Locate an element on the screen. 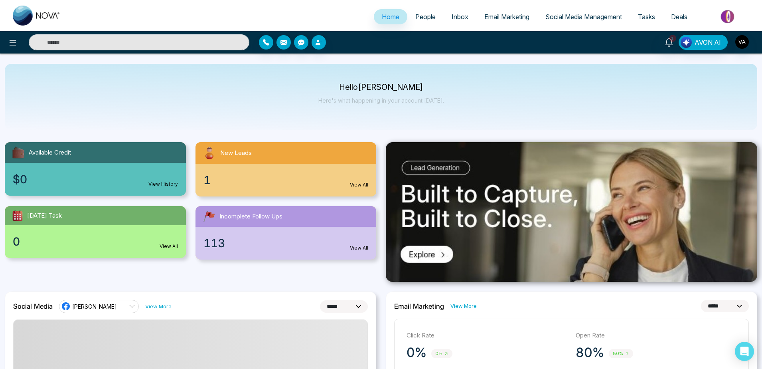 Image resolution: width=762 pixels, height=369 pixels. span: $0 is located at coordinates (20, 179).